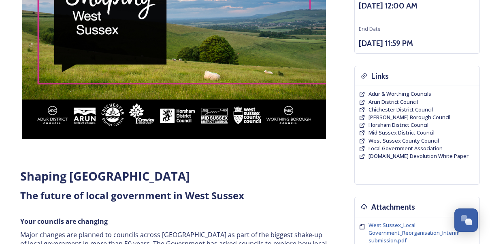 Image resolution: width=490 pixels, height=244 pixels. Describe the element at coordinates (400, 110) in the screenshot. I see `span: Chichester District Council` at that location.